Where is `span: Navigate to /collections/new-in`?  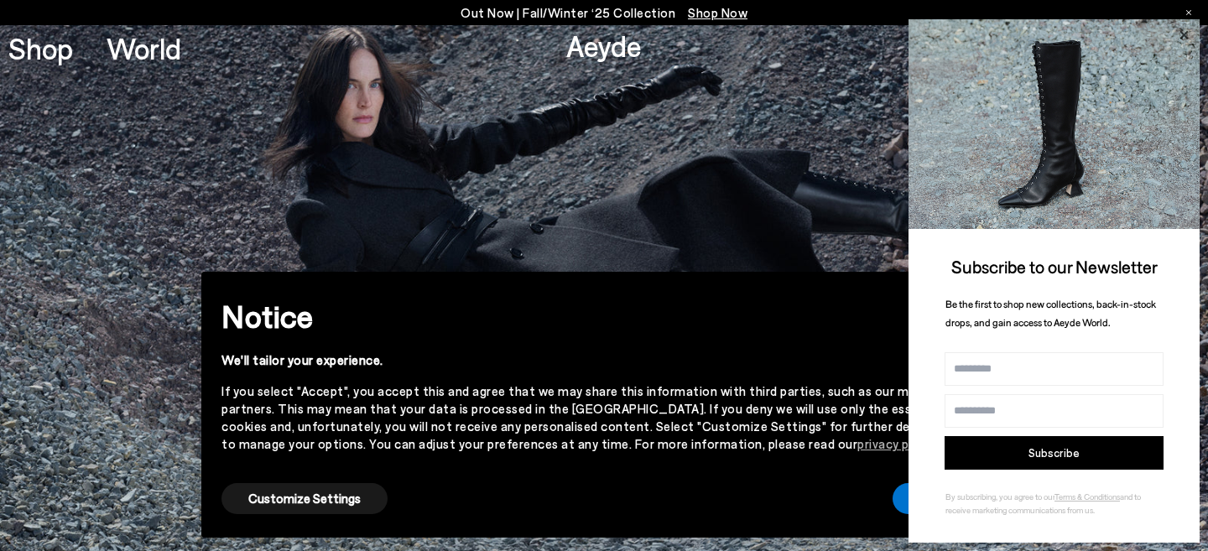
span: Navigate to /collections/new-in is located at coordinates (717, 13).